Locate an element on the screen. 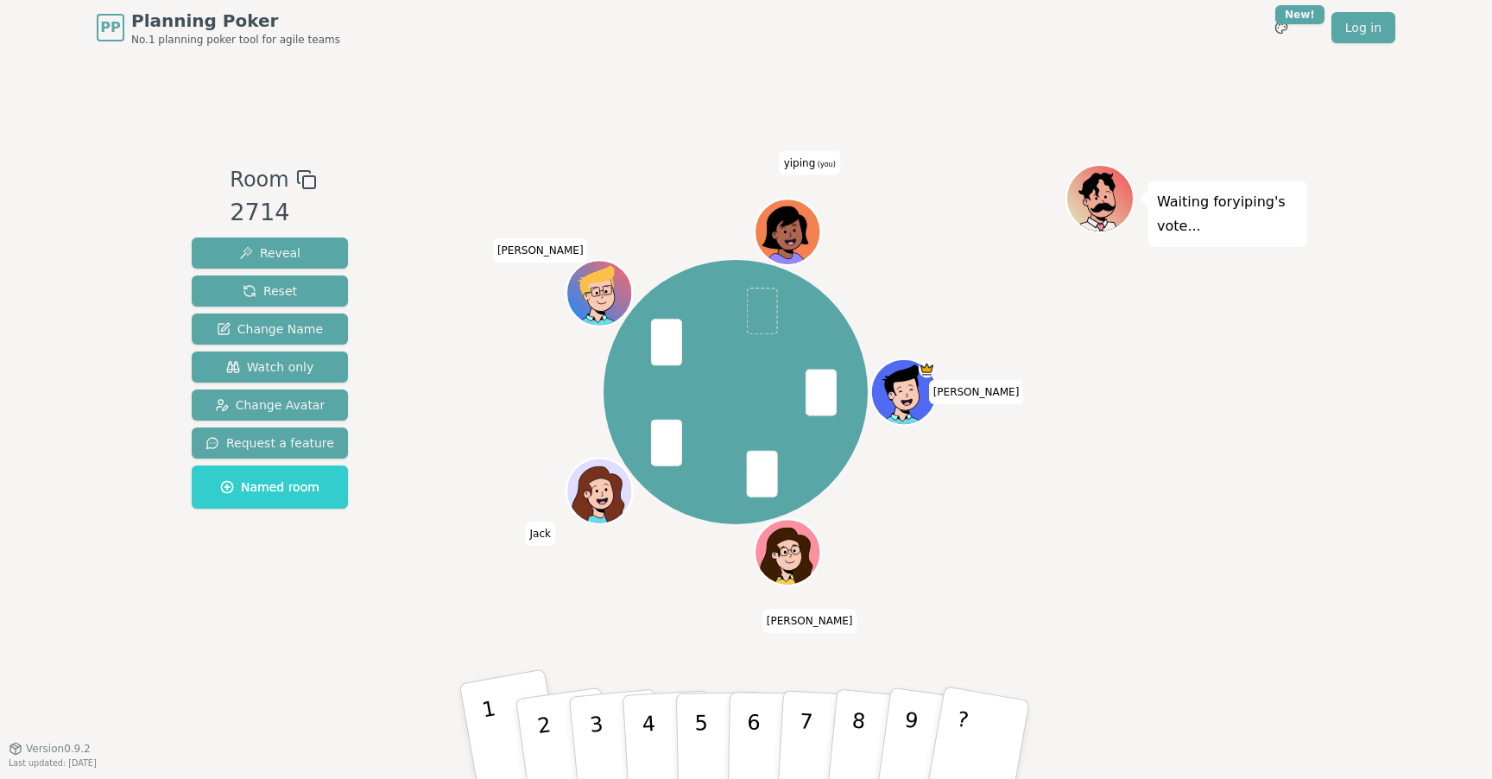  button: Version0.9.2 is located at coordinates (49, 749).